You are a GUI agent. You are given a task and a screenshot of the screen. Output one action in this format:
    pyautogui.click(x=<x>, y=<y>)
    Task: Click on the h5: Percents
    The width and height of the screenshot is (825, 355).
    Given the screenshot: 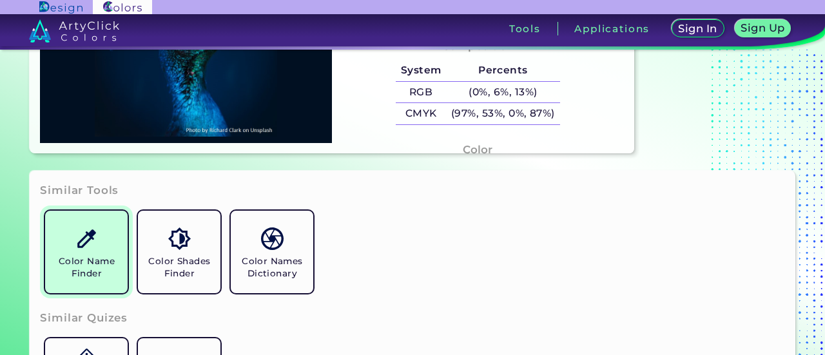 What is the action you would take?
    pyautogui.click(x=502, y=70)
    